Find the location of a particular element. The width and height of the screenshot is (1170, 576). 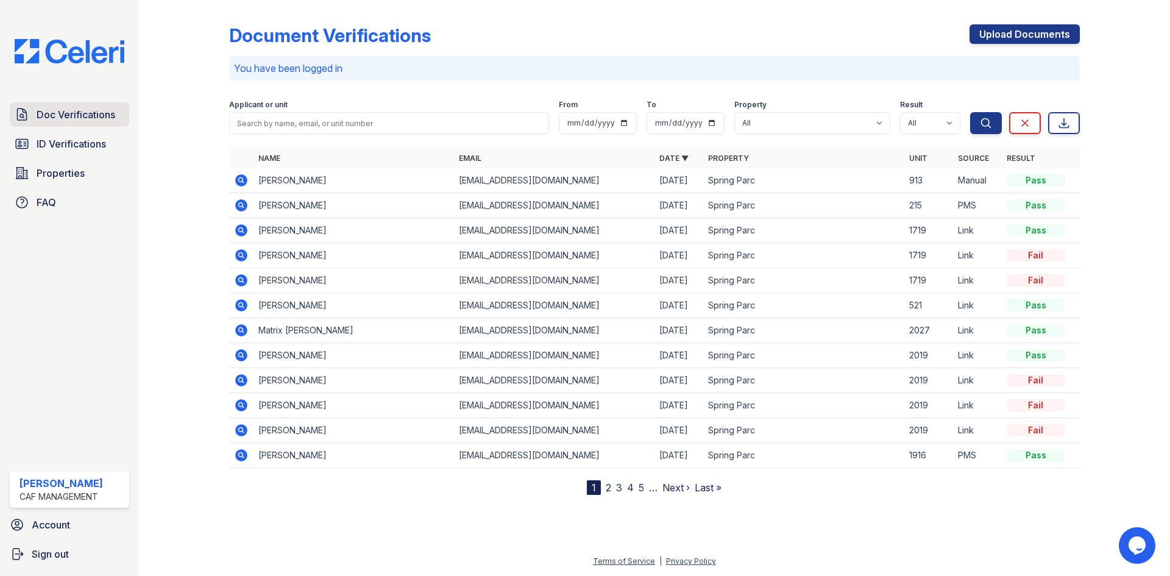

p: You have been logged in is located at coordinates (655, 68).